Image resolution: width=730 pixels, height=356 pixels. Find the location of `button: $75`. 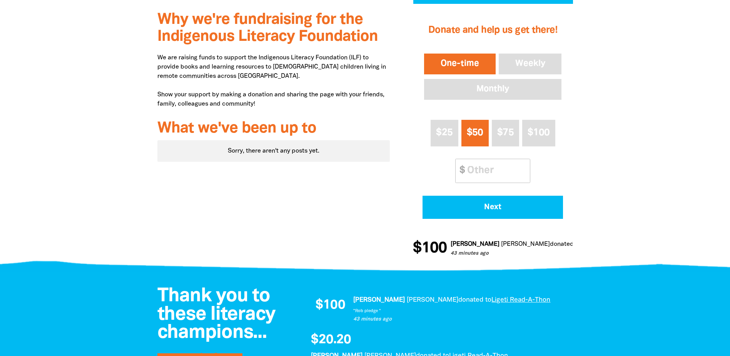

button: $75 is located at coordinates (505, 133).